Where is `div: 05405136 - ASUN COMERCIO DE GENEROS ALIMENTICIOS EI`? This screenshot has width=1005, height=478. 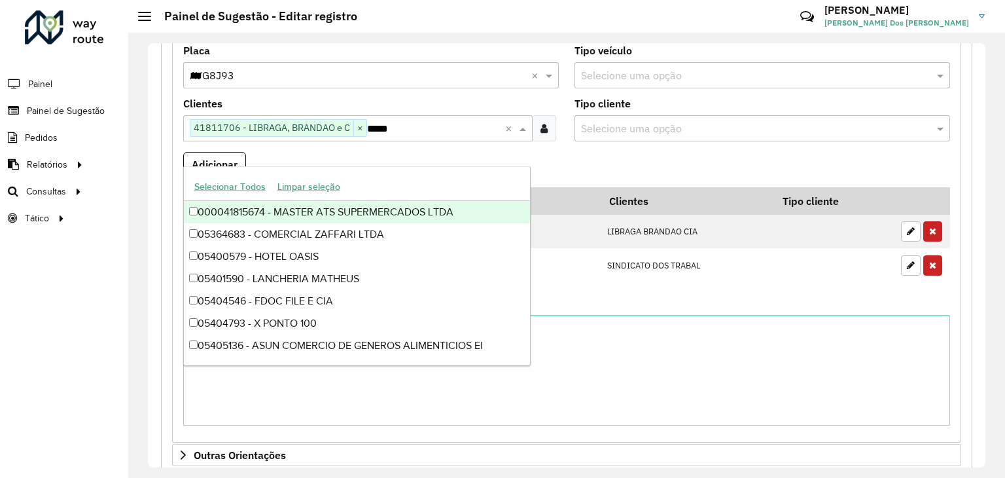
div: 05405136 - ASUN COMERCIO DE GENEROS ALIMENTICIOS EI is located at coordinates (357, 346).